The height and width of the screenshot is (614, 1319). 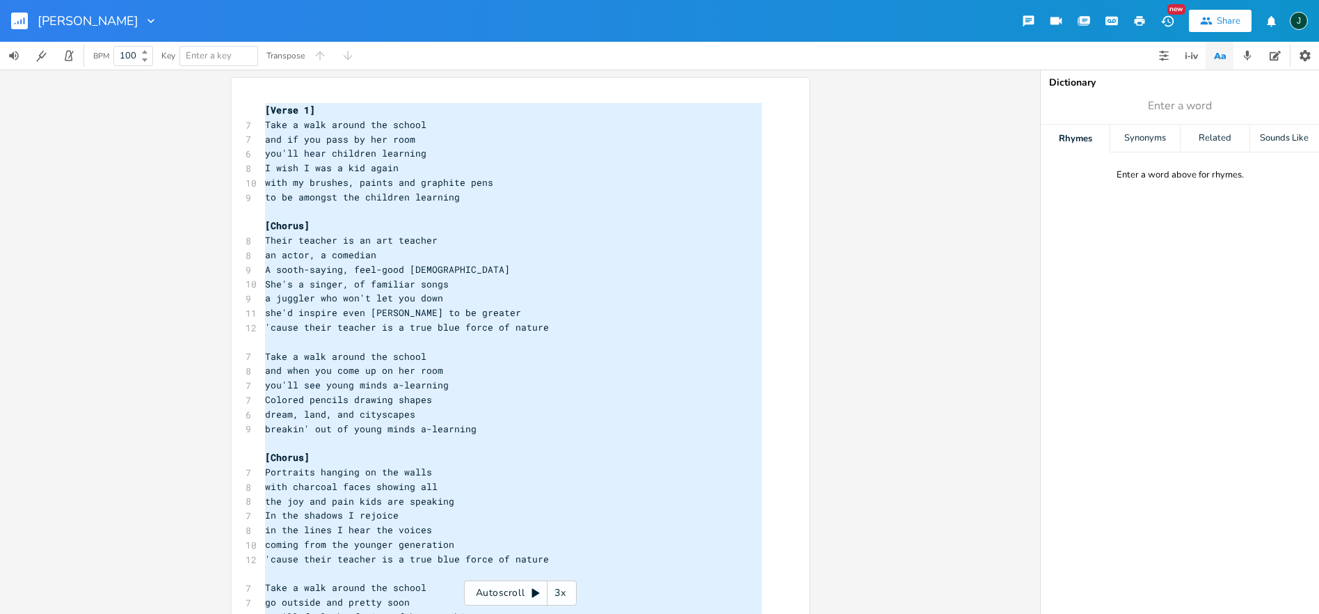 I want to click on div: Share, so click(x=1229, y=21).